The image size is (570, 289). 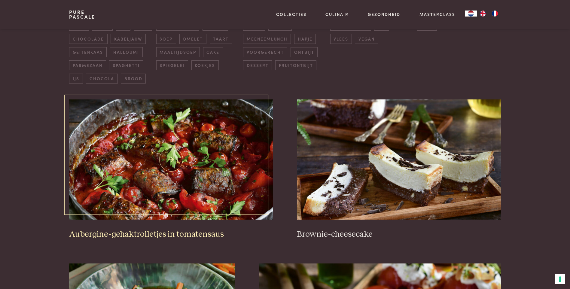 What do you see at coordinates (172, 65) in the screenshot?
I see `span: spiegelei` at bounding box center [172, 65].